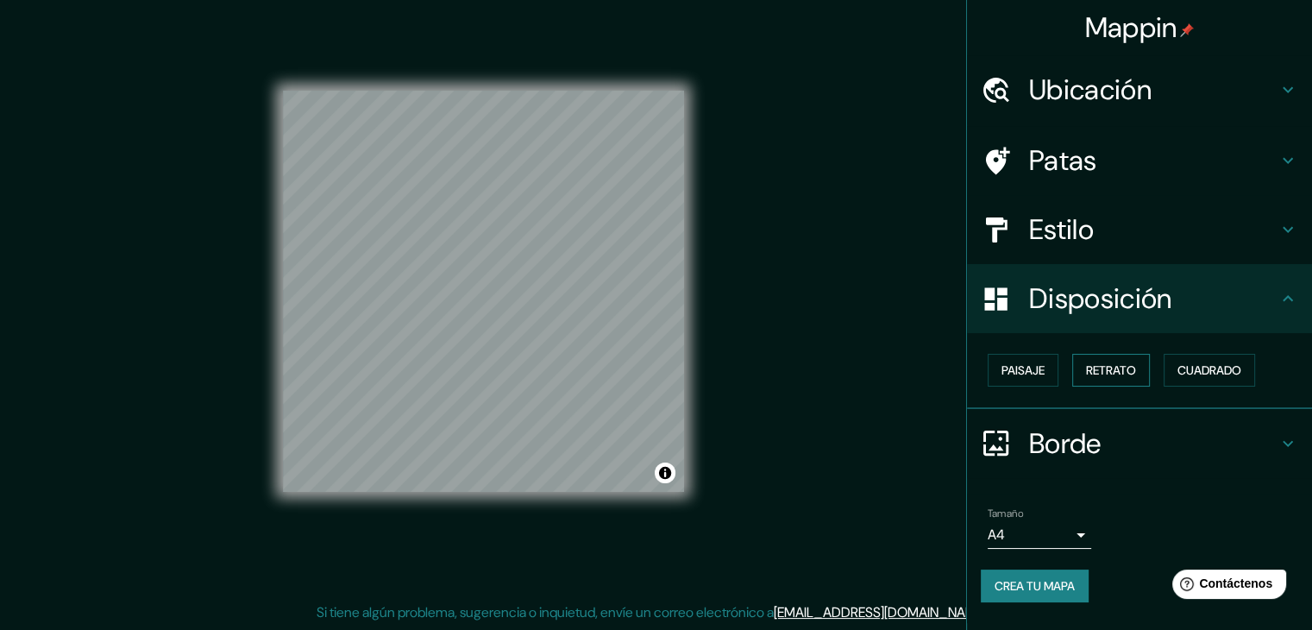  What do you see at coordinates (1139, 160) in the screenshot?
I see `div: Patas` at bounding box center [1139, 160].